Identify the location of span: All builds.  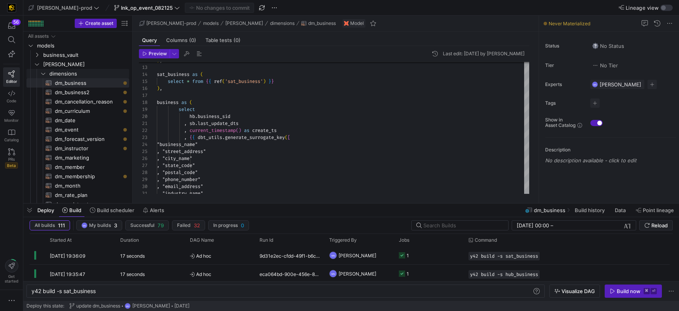
(45, 225).